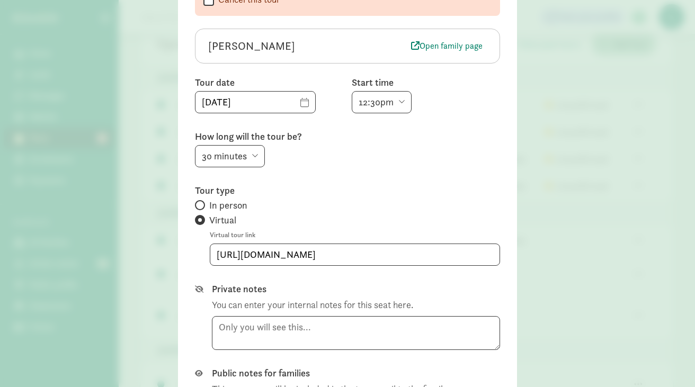 This screenshot has width=695, height=387. I want to click on a: Open family page, so click(446, 46).